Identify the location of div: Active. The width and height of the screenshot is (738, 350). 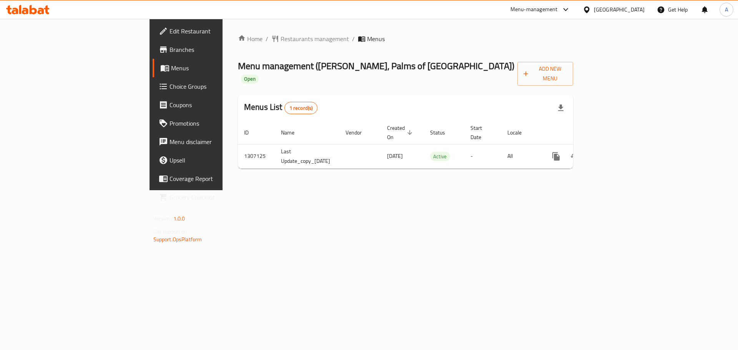
(440, 156).